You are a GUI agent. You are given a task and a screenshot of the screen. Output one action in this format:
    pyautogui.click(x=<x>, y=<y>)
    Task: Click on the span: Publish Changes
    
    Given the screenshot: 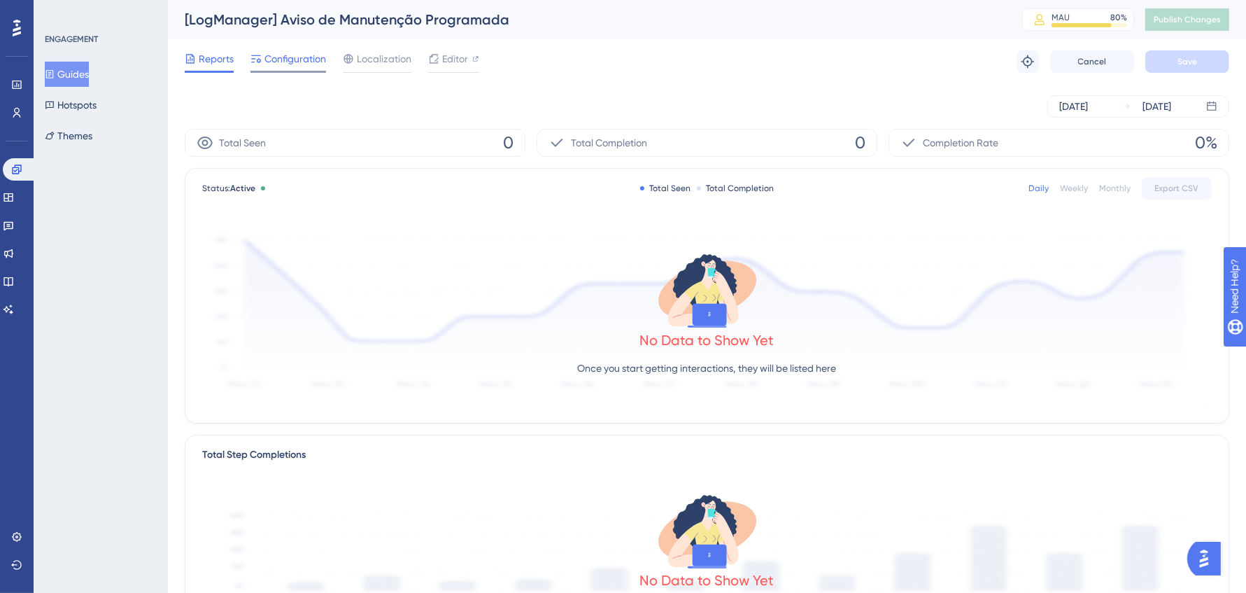 What is the action you would take?
    pyautogui.click(x=1188, y=20)
    